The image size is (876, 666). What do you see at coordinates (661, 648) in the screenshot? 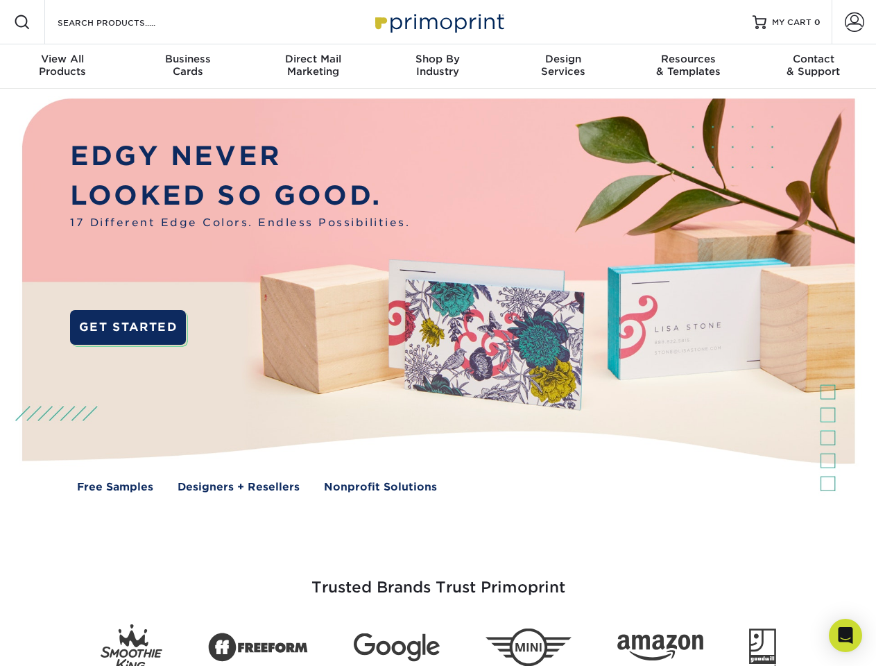
I see `img: Amazon` at bounding box center [661, 648].